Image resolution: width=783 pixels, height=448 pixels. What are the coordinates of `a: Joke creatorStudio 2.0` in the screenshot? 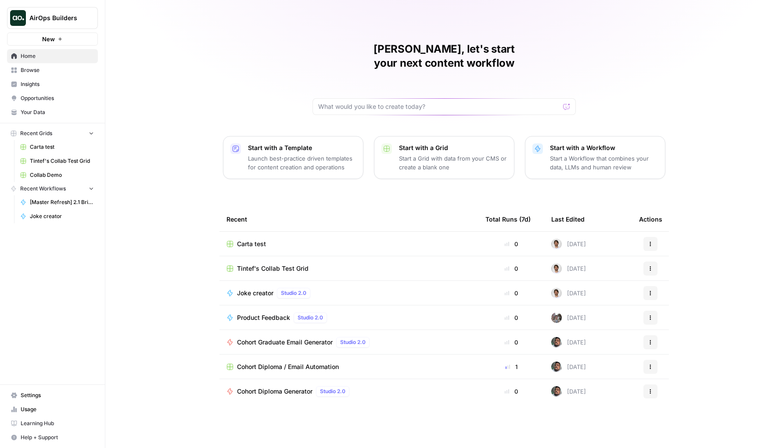 It's located at (349, 293).